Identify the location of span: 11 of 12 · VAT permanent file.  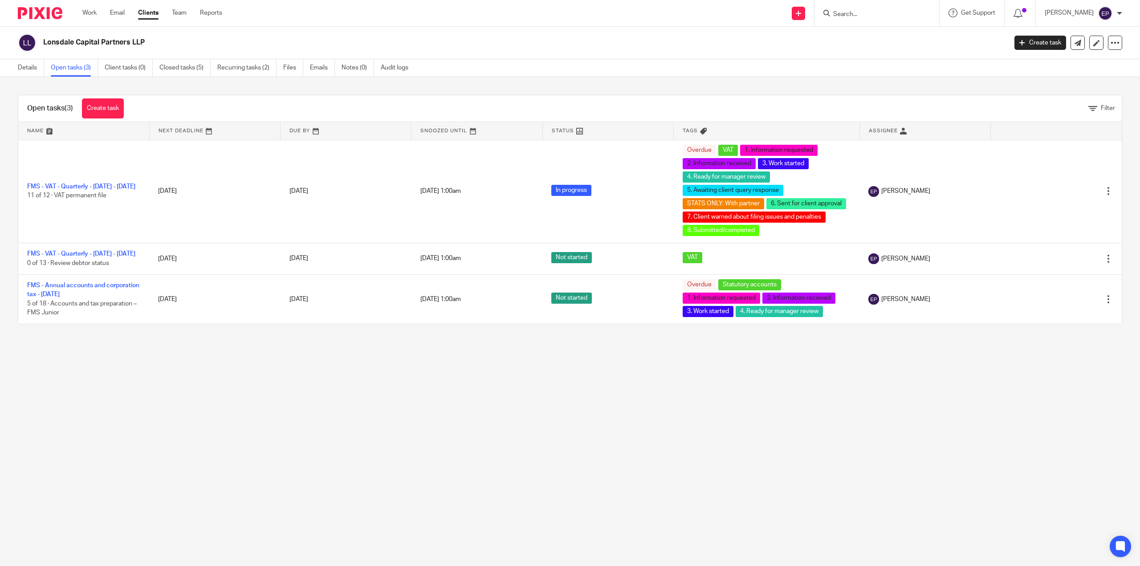
(67, 196).